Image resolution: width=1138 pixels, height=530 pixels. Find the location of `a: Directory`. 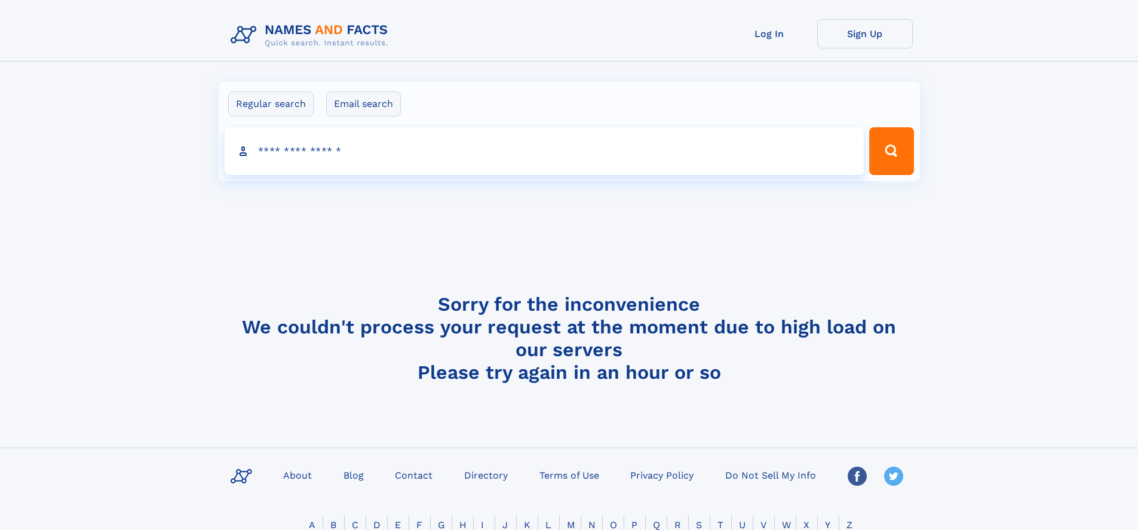

a: Directory is located at coordinates (486, 474).